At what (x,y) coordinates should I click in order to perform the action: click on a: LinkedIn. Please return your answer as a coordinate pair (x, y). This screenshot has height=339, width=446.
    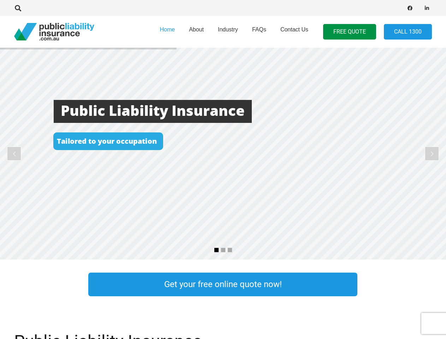
    Looking at the image, I should click on (427, 8).